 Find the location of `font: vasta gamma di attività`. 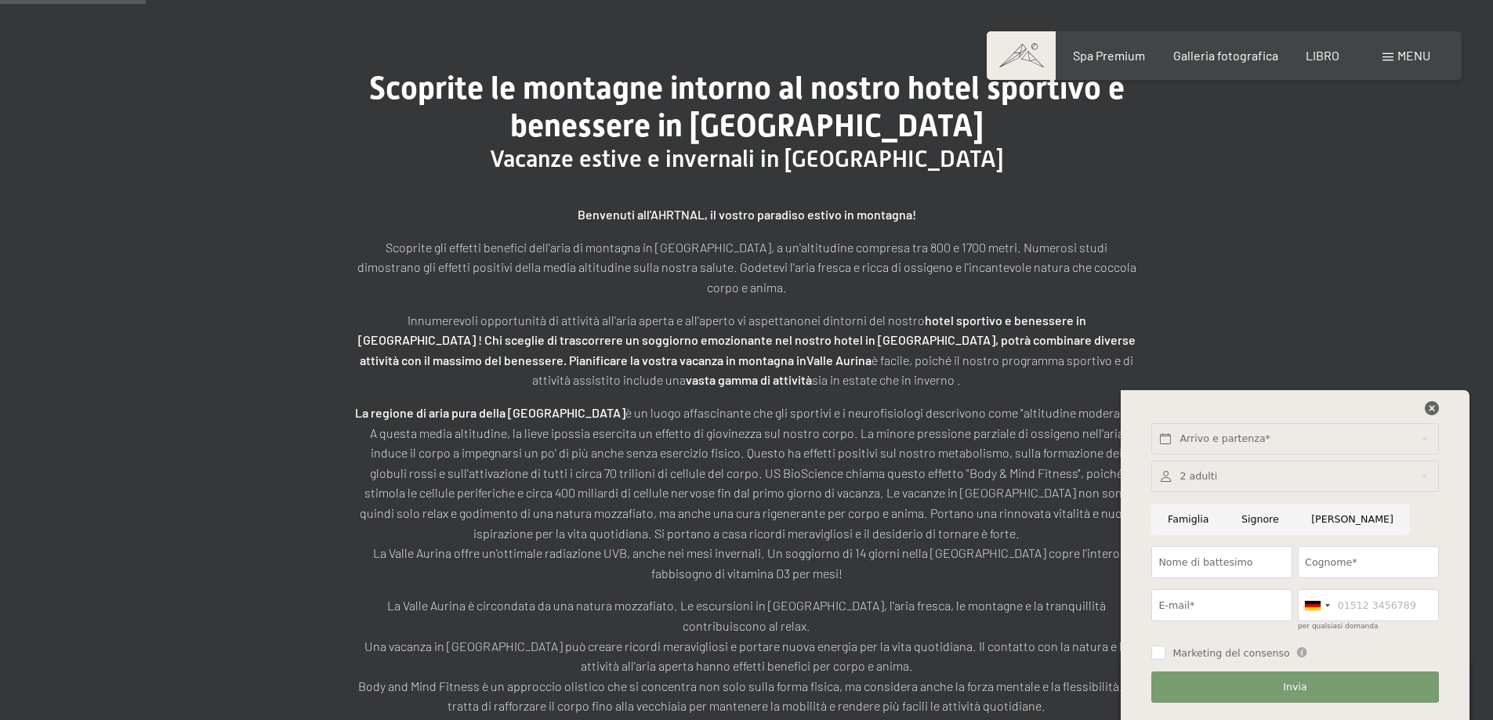

font: vasta gamma di attività is located at coordinates (749, 379).